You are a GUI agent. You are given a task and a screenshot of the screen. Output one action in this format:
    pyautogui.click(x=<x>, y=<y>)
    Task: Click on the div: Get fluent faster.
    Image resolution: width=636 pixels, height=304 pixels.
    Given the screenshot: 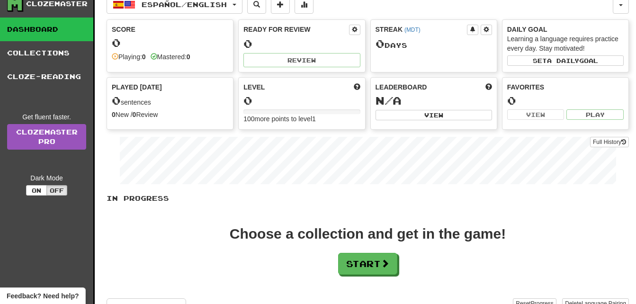 What is the action you would take?
    pyautogui.click(x=46, y=117)
    